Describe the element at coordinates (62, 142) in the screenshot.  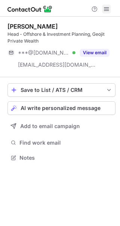
I see `button: Find work email` at that location.